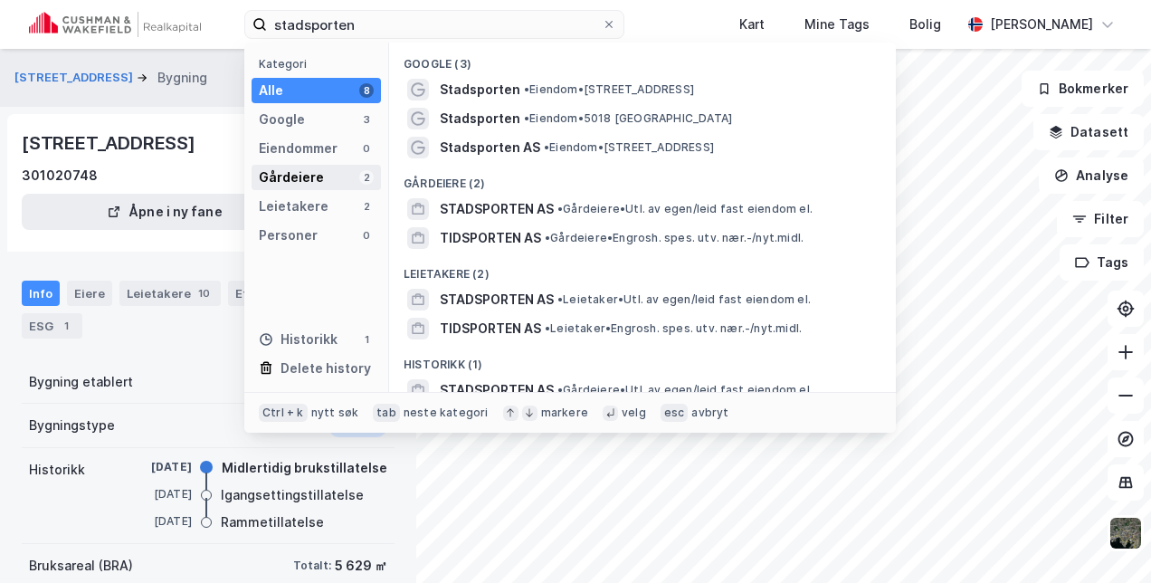 The image size is (1151, 583). I want to click on div: Bygning, so click(182, 78).